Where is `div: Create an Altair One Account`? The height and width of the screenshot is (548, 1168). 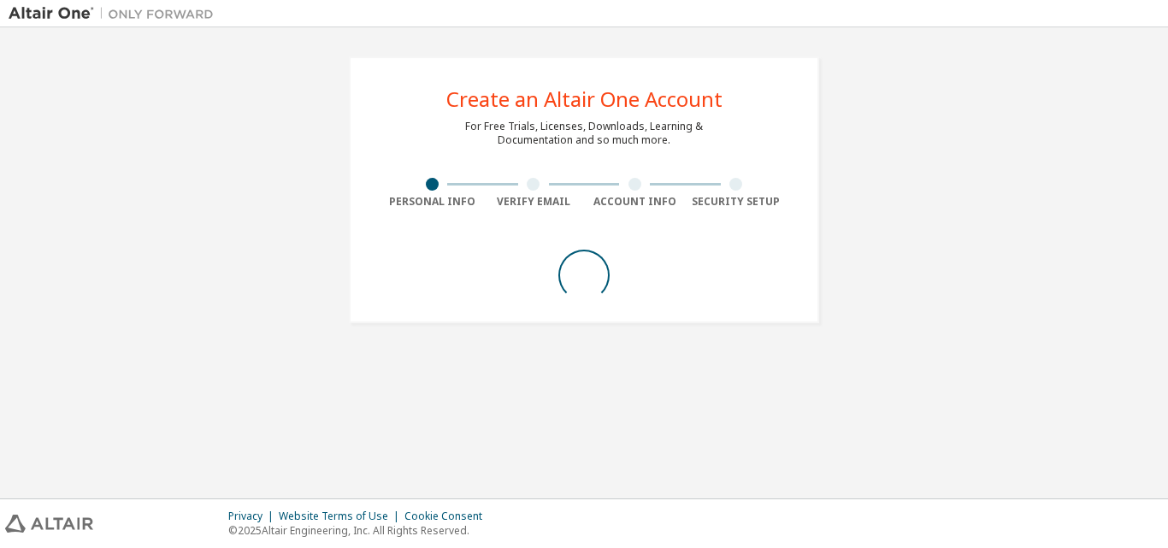 div: Create an Altair One Account is located at coordinates (584, 99).